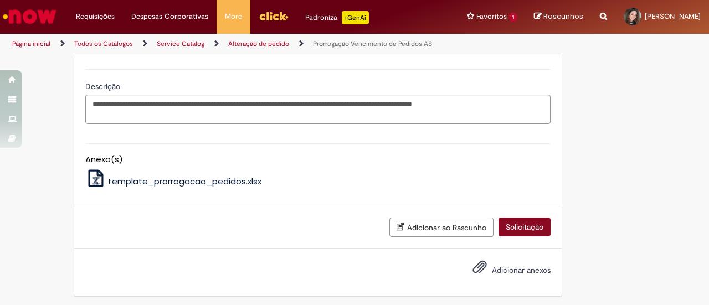 The height and width of the screenshot is (305, 709). What do you see at coordinates (558, 17) in the screenshot?
I see `a: Rascunhos` at bounding box center [558, 17].